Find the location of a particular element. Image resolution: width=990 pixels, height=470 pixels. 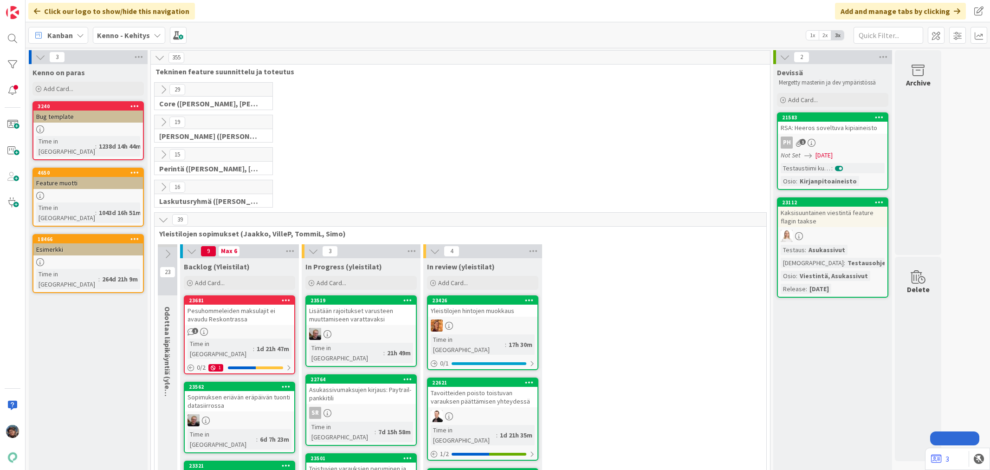

div: 22764 is located at coordinates (363, 379).